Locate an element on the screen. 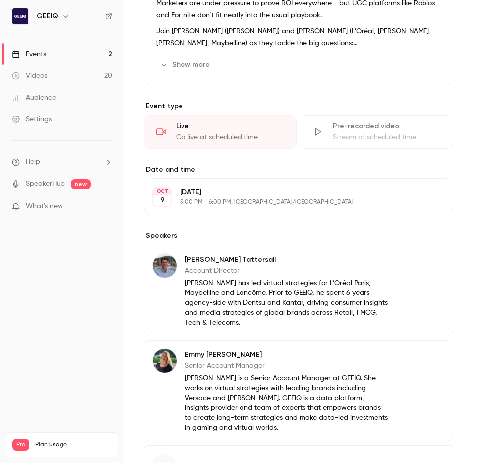 Image resolution: width=485 pixels, height=463 pixels. li: help-dropdown-opener is located at coordinates (62, 162).